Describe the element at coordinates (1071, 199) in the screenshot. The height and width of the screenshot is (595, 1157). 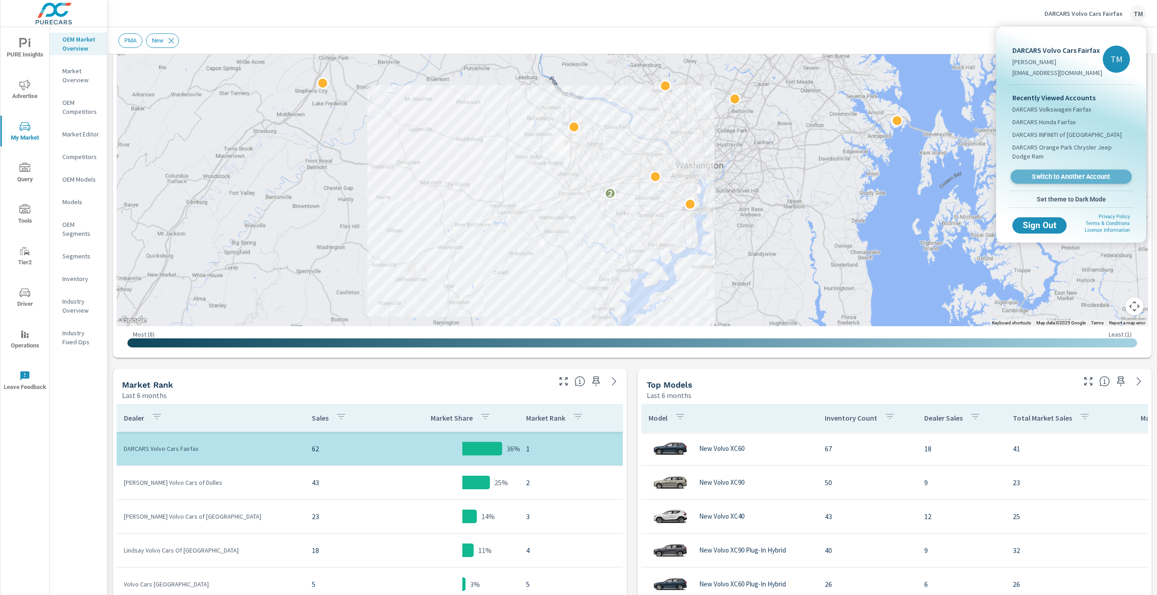
I see `span: Set theme to Dark Mode` at that location.